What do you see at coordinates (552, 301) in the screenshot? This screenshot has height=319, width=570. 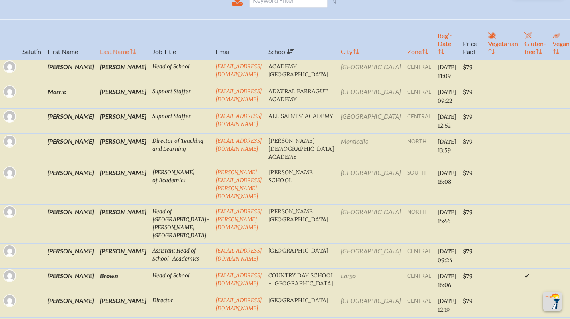 I see `img: To the top` at bounding box center [552, 301].